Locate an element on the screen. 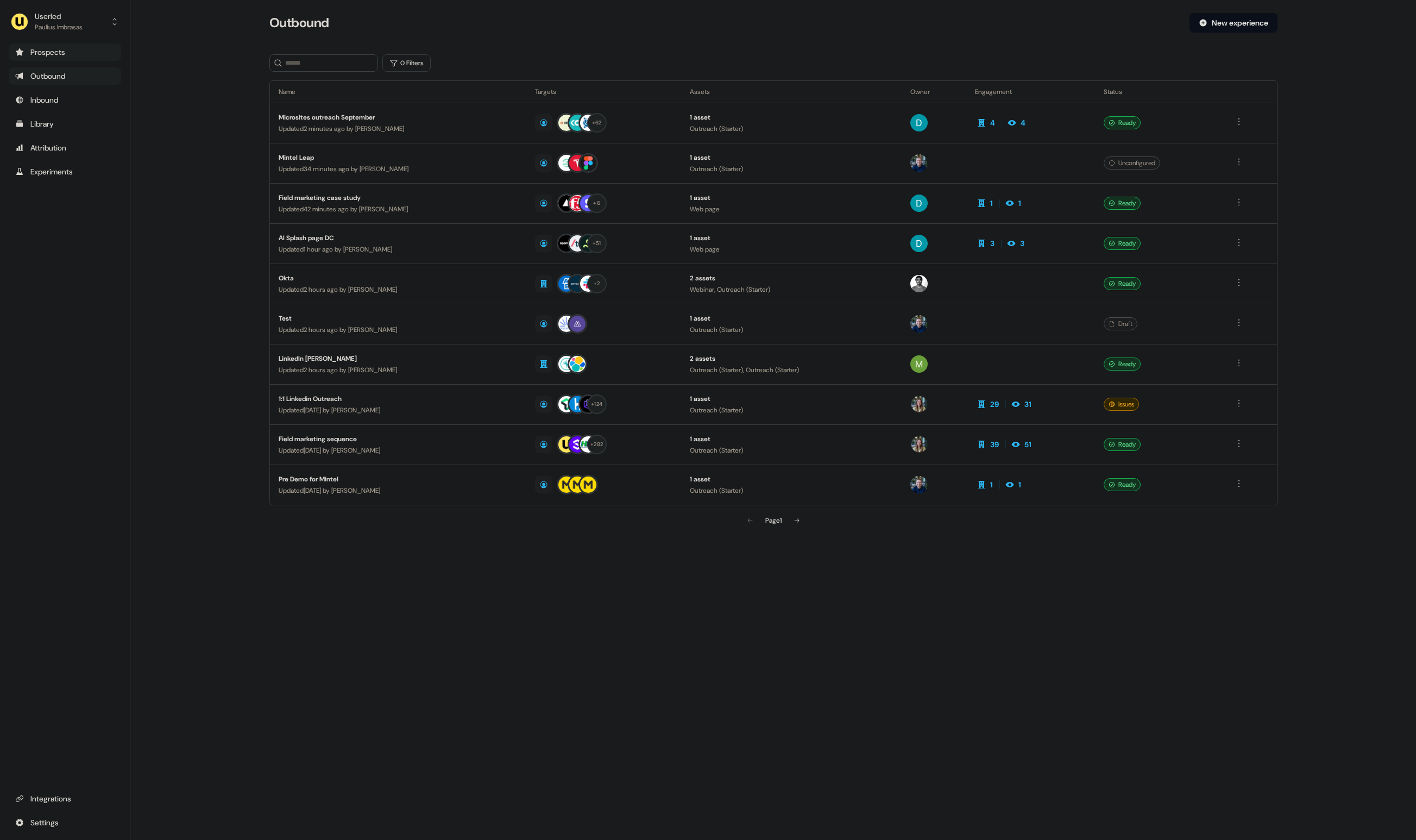 The height and width of the screenshot is (840, 1416). div: + 62 is located at coordinates (597, 122).